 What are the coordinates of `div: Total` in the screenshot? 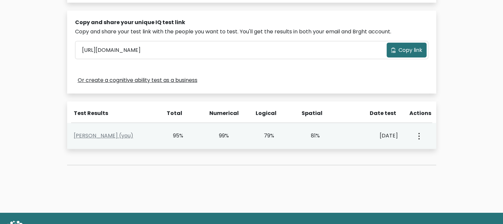 It's located at (173, 113).